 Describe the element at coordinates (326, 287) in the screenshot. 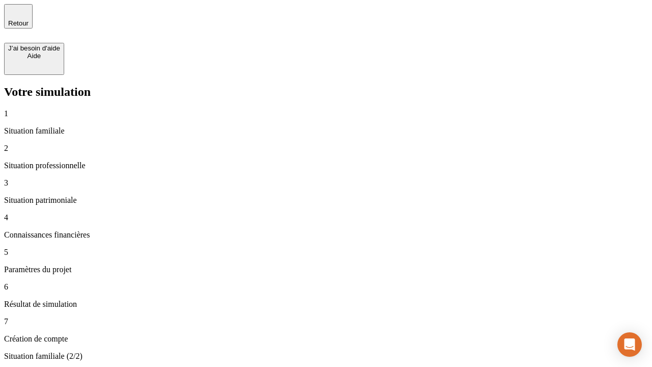

I see `p: 6` at that location.